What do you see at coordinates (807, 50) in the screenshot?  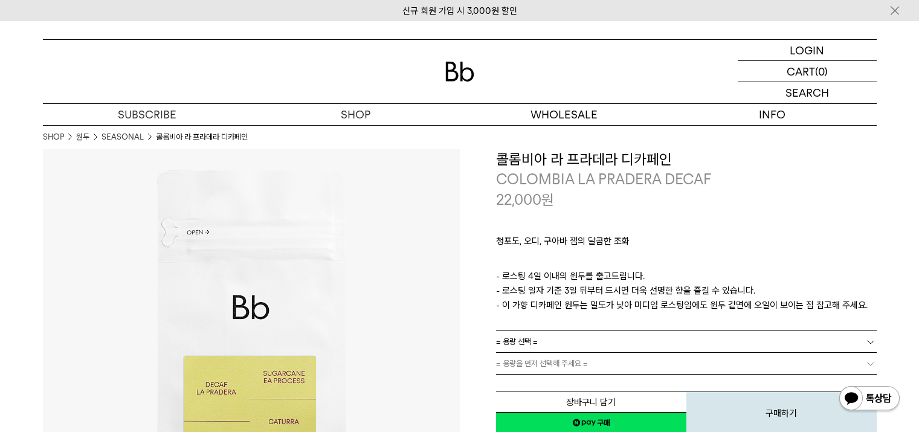 I see `p: LOGIN` at bounding box center [807, 50].